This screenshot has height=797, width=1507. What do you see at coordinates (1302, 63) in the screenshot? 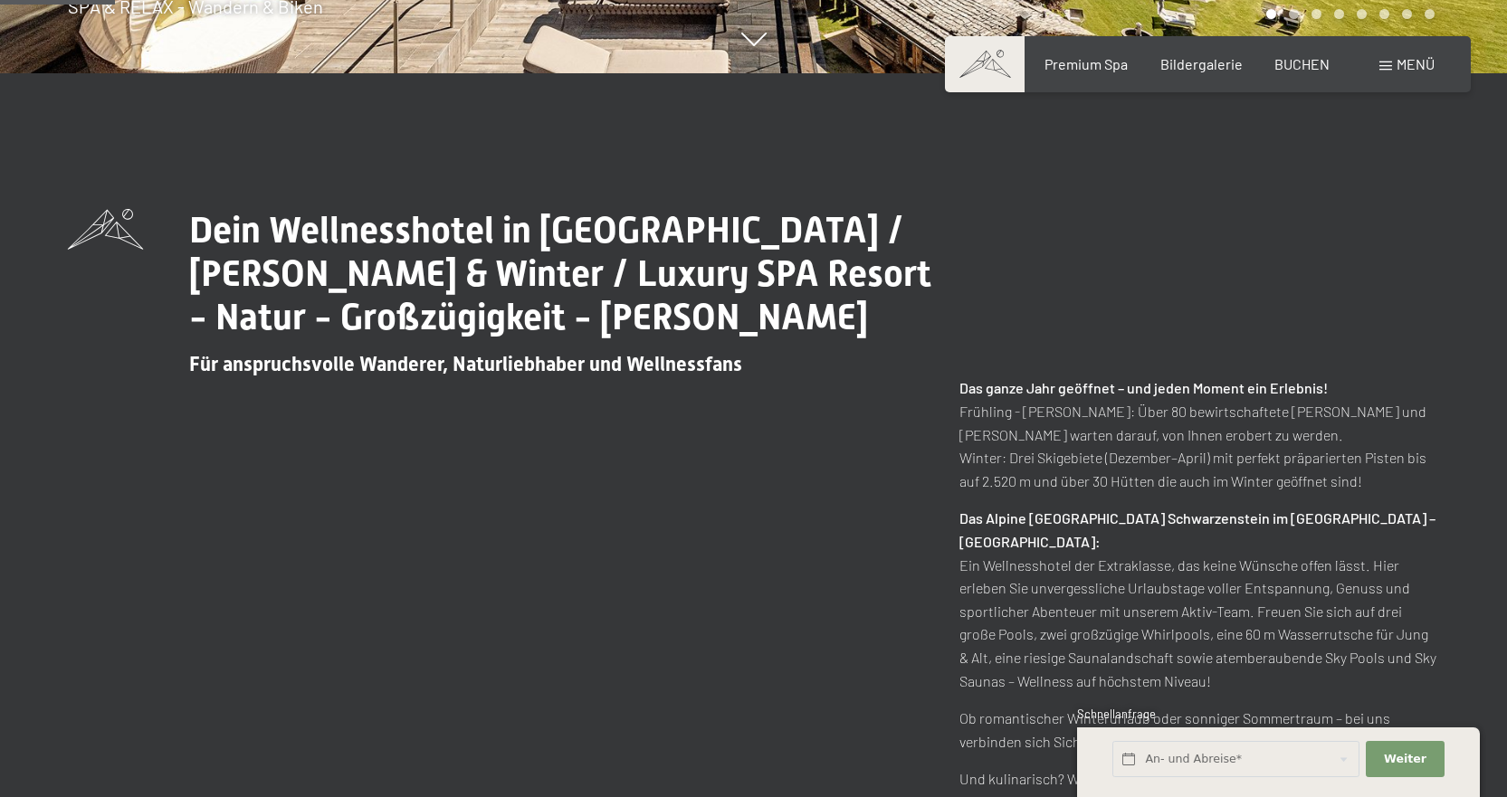
I see `a: BUCHEN` at bounding box center [1302, 63].